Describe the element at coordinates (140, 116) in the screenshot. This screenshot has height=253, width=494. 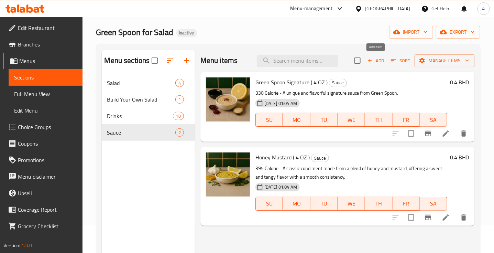
I see `div: Drinks` at that location.